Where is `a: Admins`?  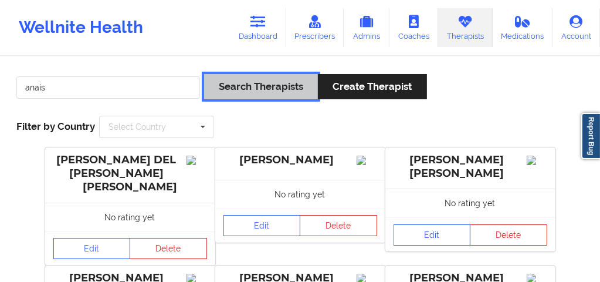 a: Admins is located at coordinates (367, 28).